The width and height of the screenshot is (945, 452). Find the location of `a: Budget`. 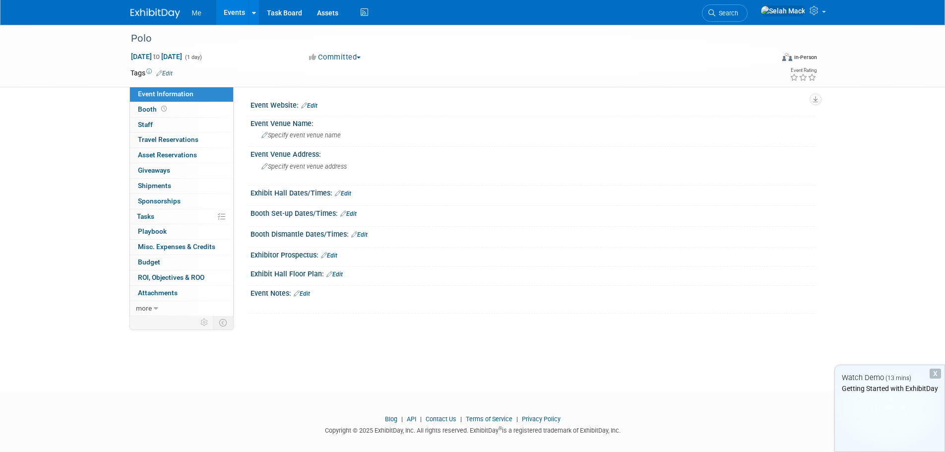

a: Budget is located at coordinates (182, 263).